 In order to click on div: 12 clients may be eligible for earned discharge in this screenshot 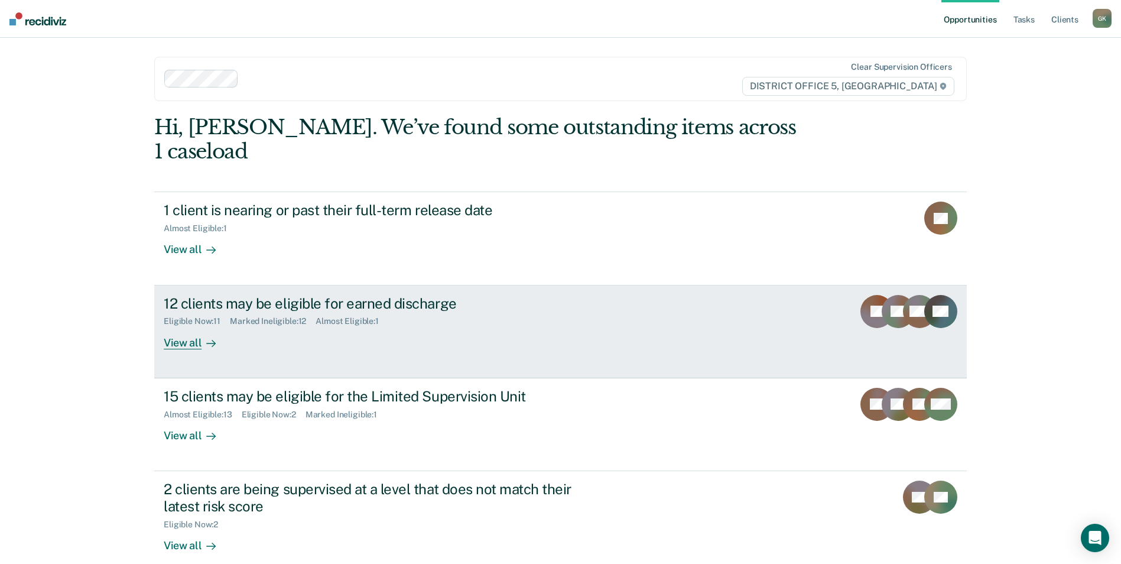, I will do `click(371, 303)`.